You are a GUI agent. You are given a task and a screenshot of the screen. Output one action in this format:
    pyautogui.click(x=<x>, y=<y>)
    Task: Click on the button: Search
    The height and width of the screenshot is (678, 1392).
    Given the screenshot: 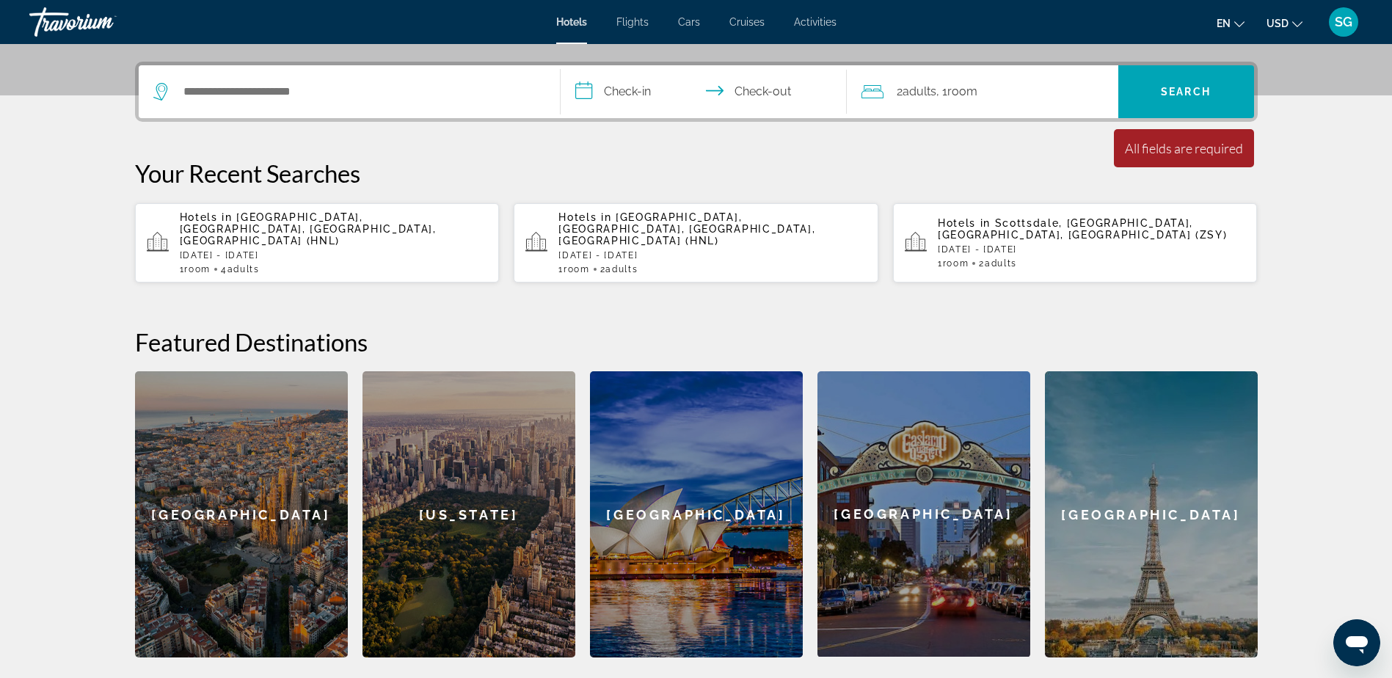 What is the action you would take?
    pyautogui.click(x=1186, y=92)
    